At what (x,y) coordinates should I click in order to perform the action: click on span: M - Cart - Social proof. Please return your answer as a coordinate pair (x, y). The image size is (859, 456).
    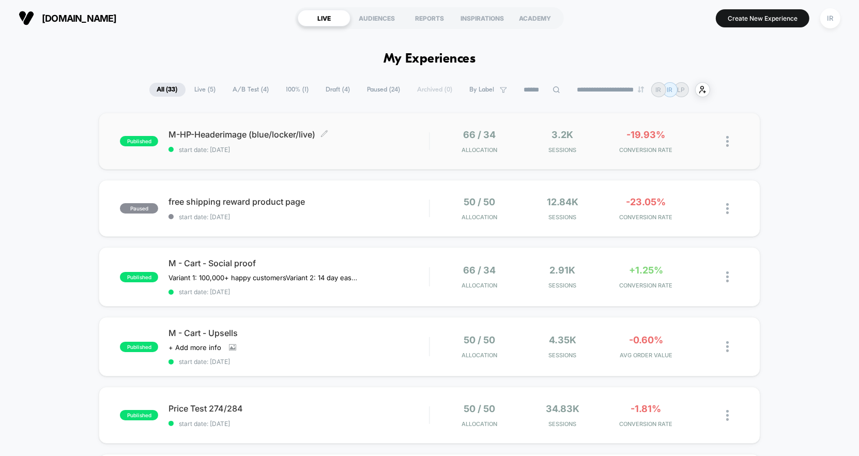
    Looking at the image, I should click on (299, 263).